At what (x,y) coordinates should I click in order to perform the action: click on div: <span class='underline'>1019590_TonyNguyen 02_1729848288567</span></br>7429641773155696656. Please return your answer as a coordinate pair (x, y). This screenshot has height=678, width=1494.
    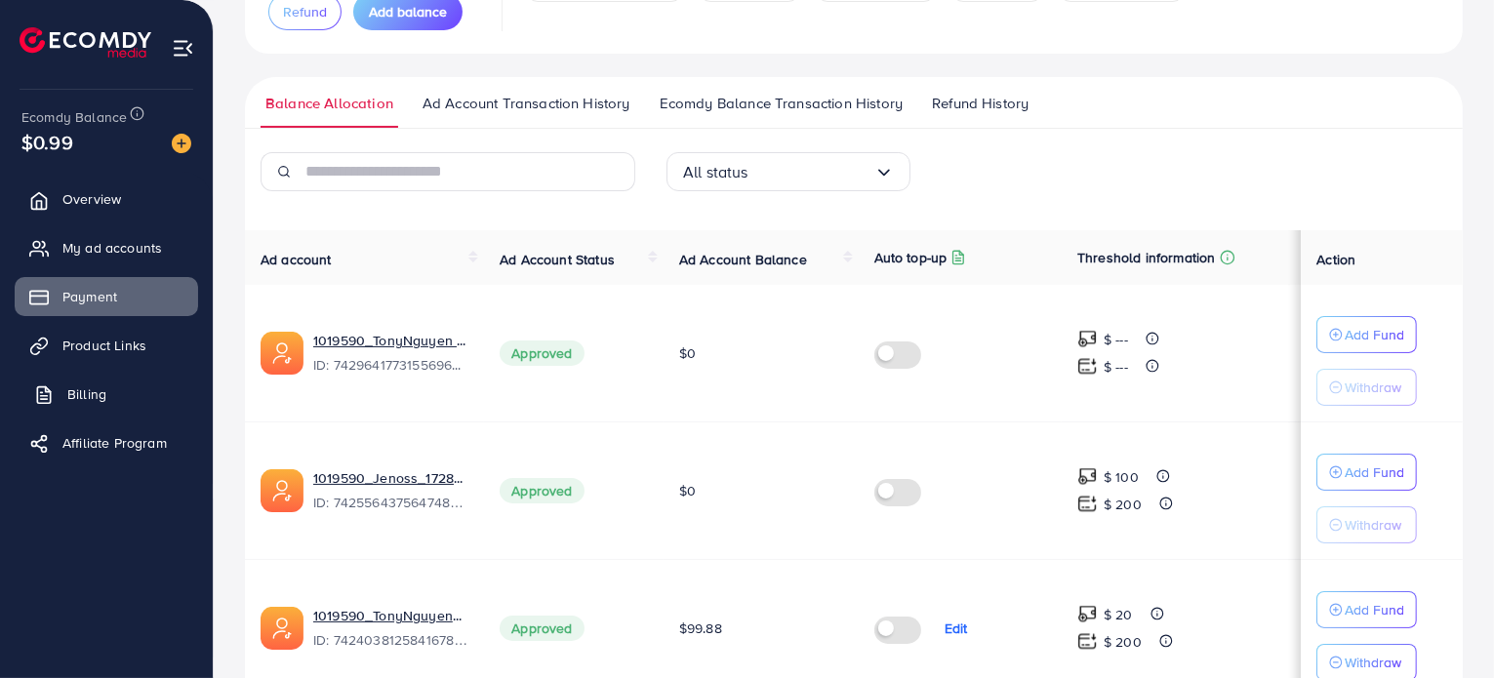
    Looking at the image, I should click on (390, 353).